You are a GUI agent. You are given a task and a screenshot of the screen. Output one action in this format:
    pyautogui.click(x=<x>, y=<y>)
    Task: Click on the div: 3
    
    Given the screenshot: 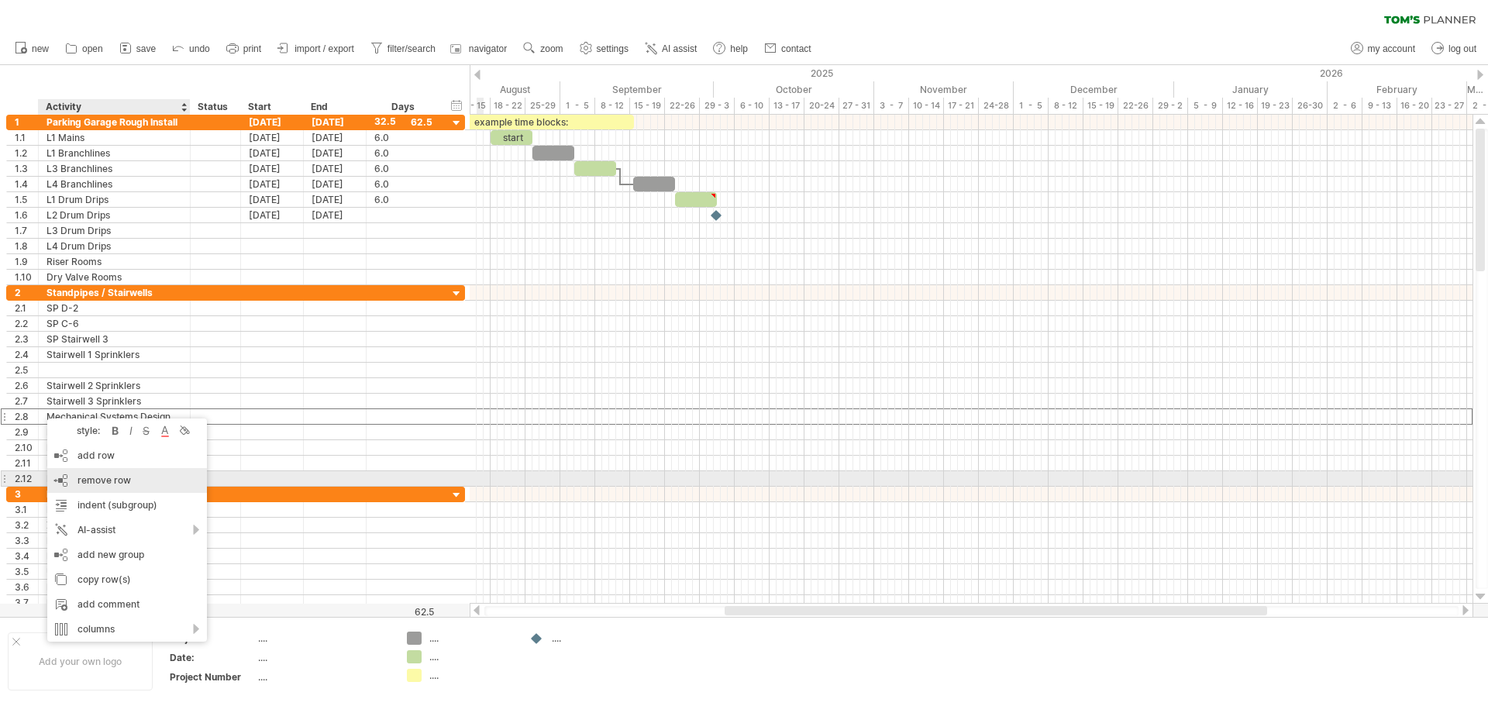 What is the action you would take?
    pyautogui.click(x=26, y=494)
    